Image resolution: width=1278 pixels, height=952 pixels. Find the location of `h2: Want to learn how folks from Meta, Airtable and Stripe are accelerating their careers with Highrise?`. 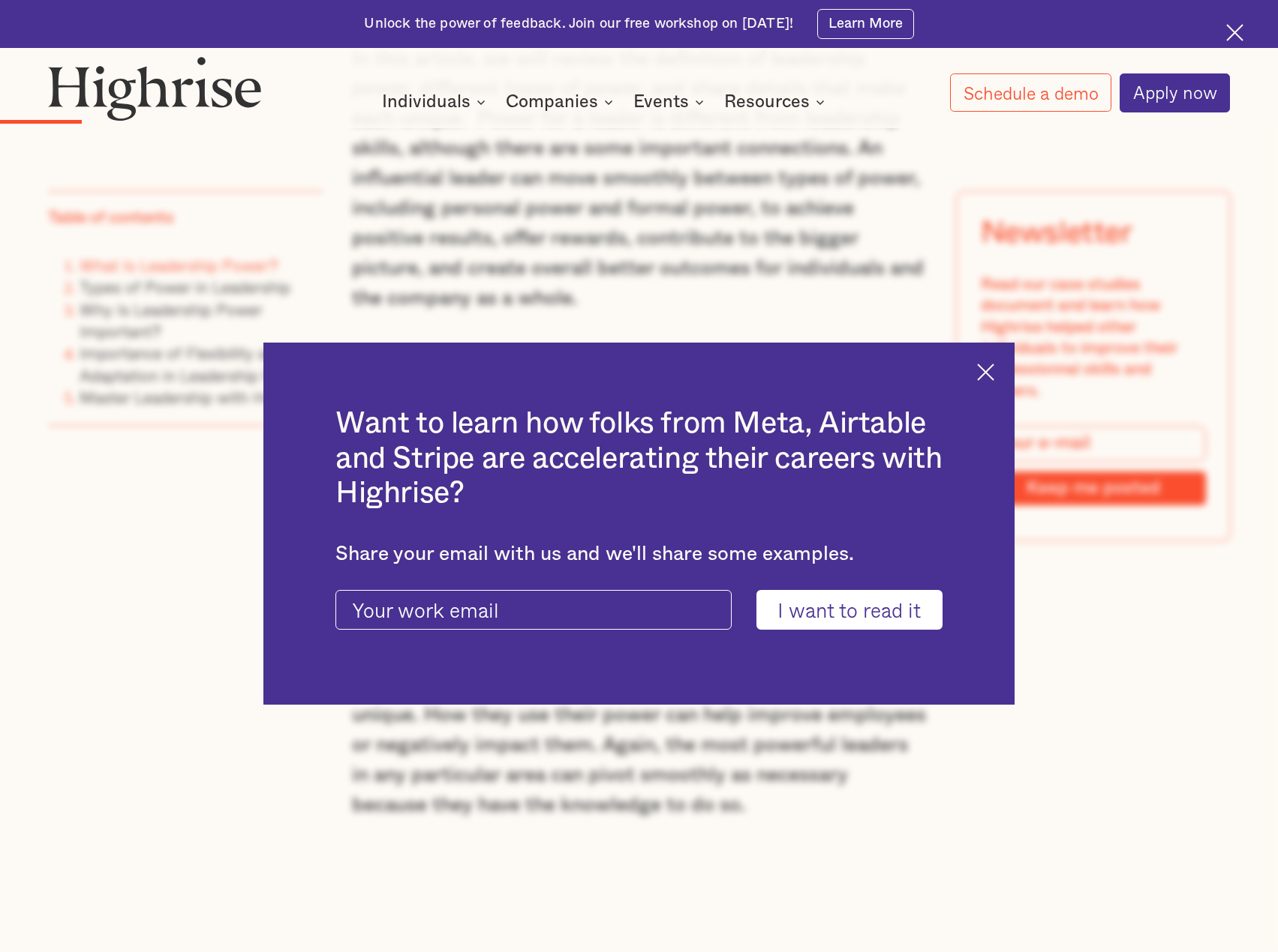

h2: Want to learn how folks from Meta, Airtable and Stripe are accelerating their careers with Highrise? is located at coordinates (639, 459).